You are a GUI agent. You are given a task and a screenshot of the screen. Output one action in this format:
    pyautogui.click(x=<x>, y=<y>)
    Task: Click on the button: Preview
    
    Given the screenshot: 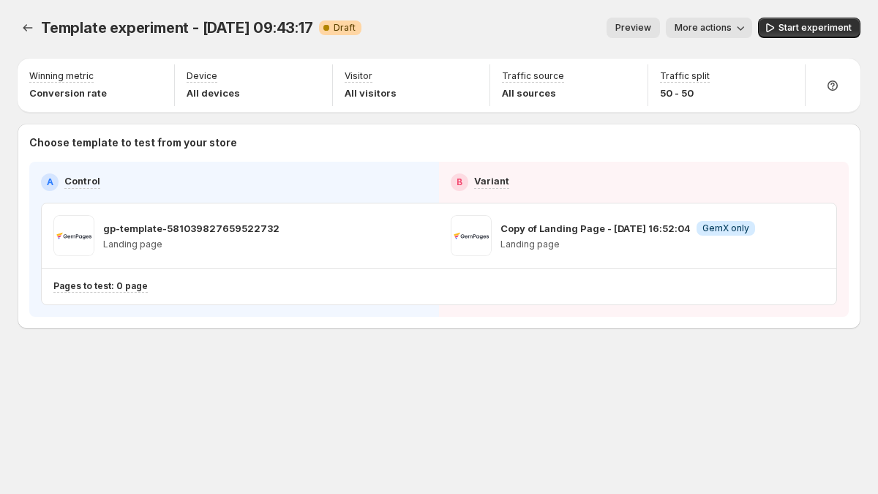 What is the action you would take?
    pyautogui.click(x=633, y=28)
    